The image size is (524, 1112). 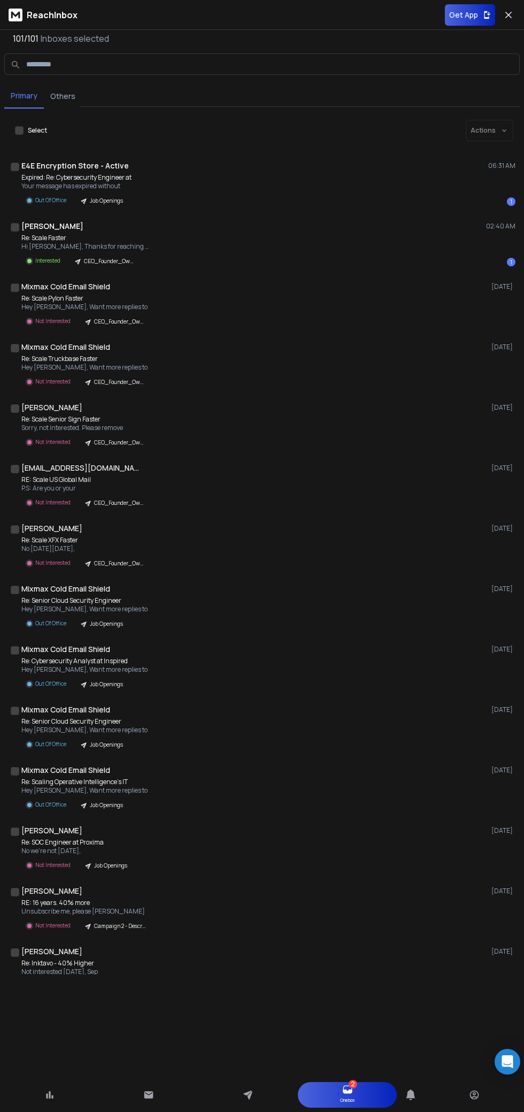 What do you see at coordinates (347, 1100) in the screenshot?
I see `p: Onebox` at bounding box center [347, 1100].